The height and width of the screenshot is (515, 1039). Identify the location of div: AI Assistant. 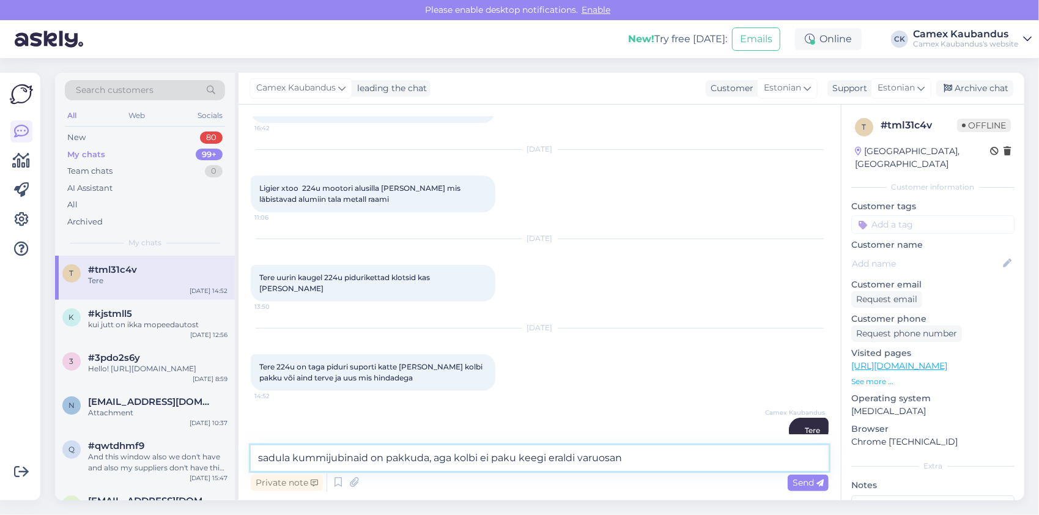
(90, 188).